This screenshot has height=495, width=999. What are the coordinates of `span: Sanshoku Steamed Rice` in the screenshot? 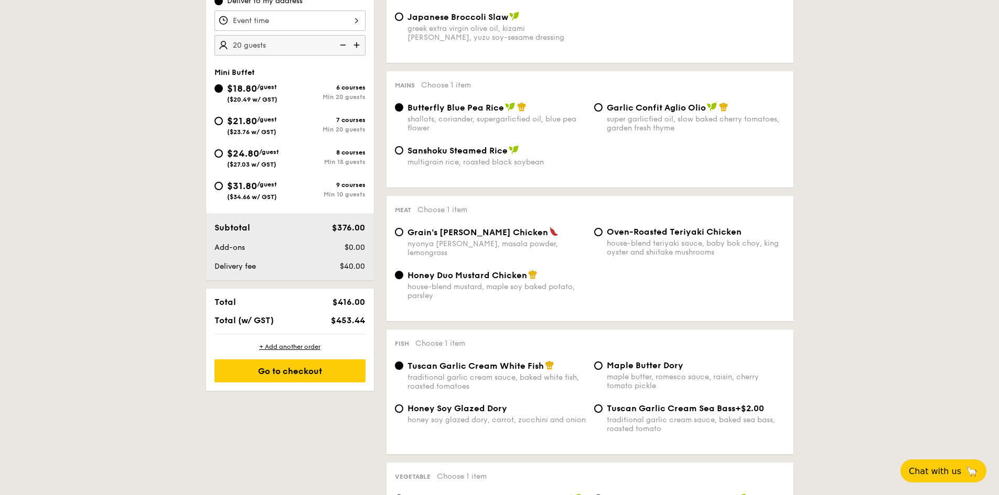 It's located at (457, 150).